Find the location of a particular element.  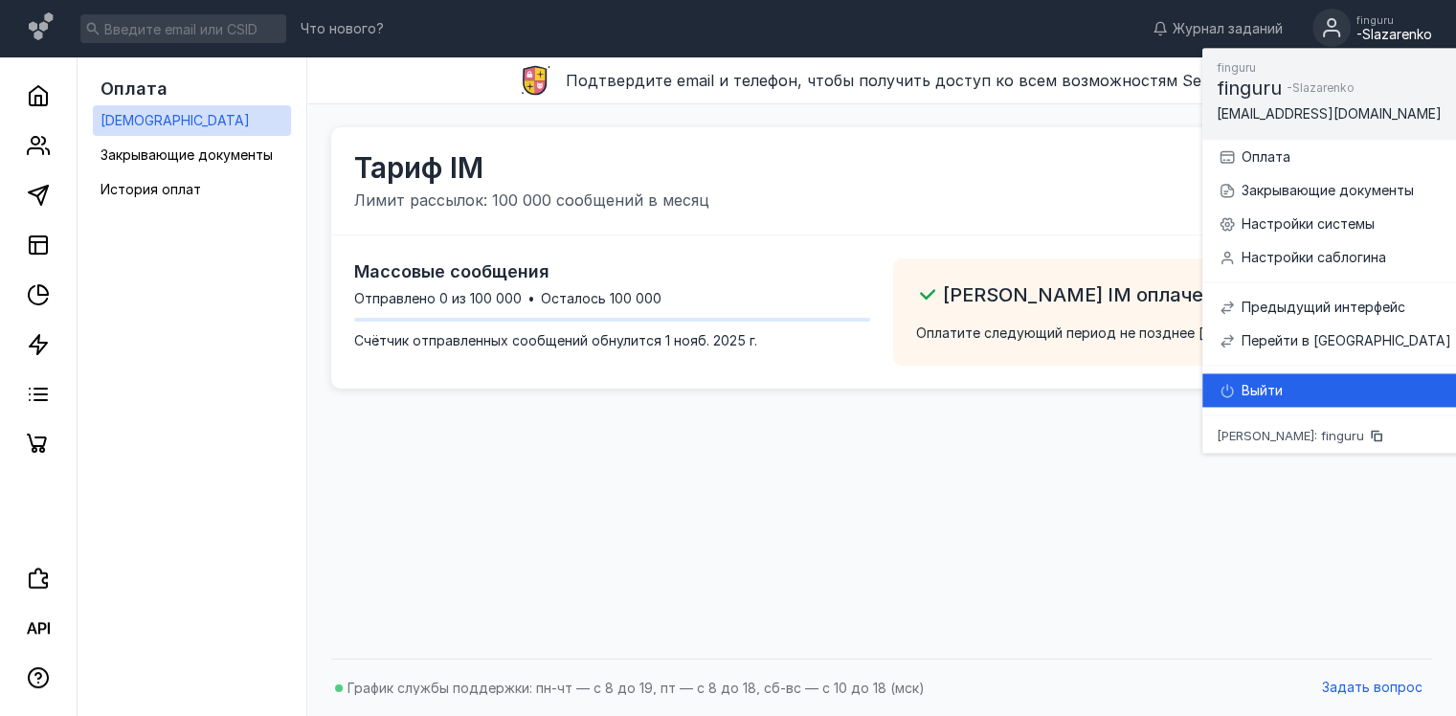

span: Тариф IM is located at coordinates (531, 167).